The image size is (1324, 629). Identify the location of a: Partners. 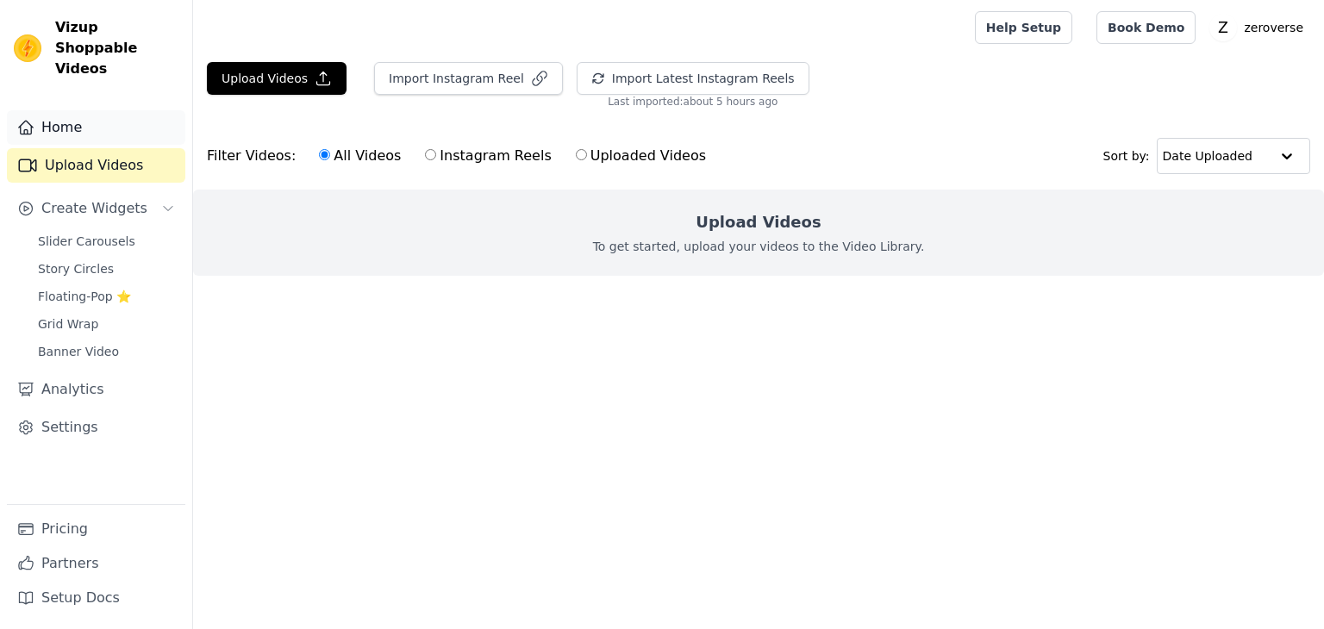
(96, 564).